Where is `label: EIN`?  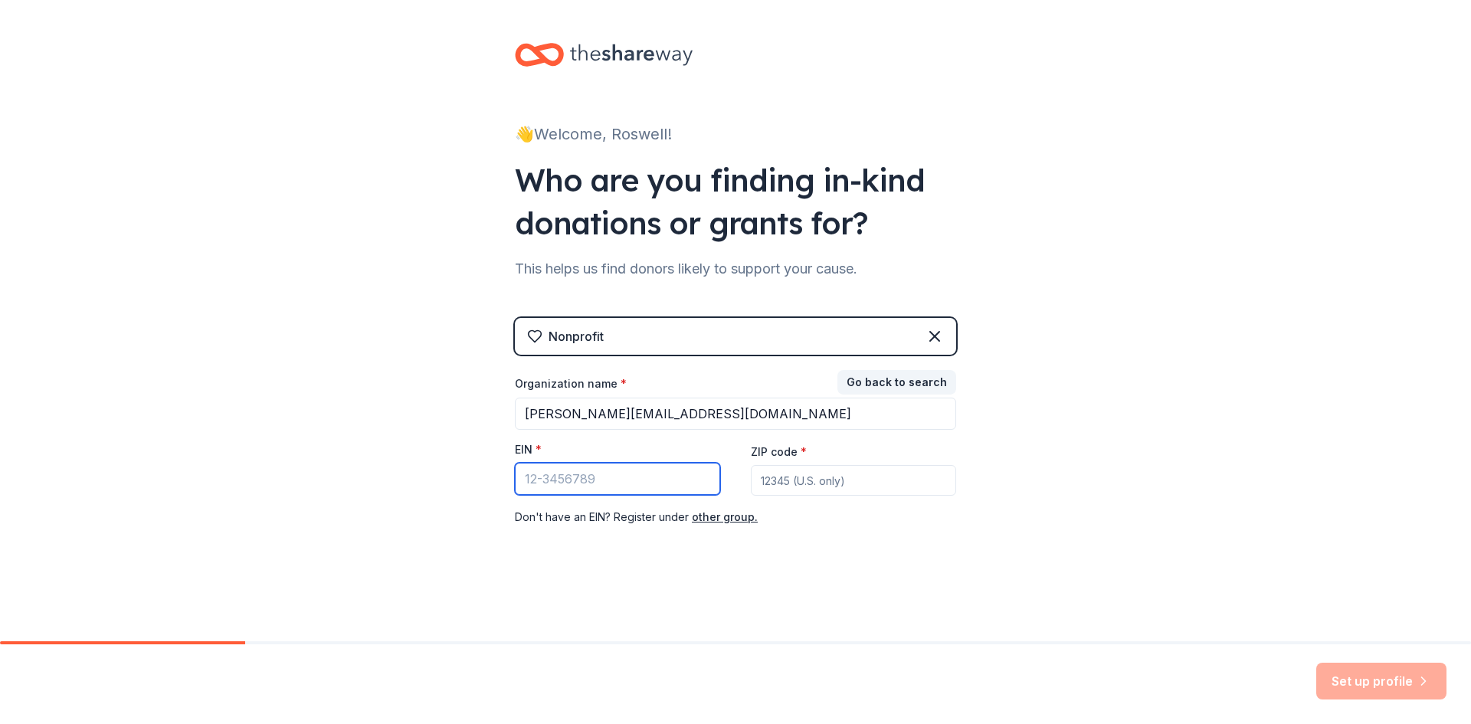 label: EIN is located at coordinates (528, 450).